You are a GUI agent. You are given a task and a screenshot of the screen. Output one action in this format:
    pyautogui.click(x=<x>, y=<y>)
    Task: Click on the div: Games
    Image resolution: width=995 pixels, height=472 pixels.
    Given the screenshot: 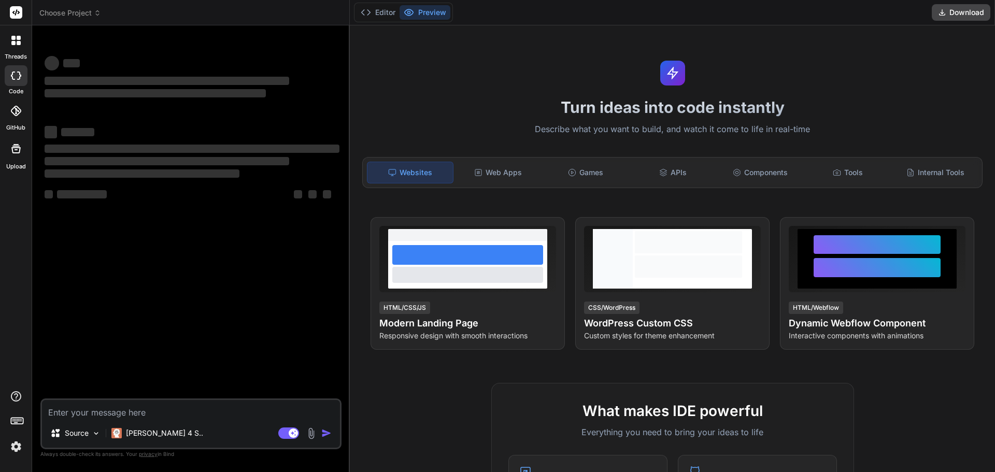 What is the action you would take?
    pyautogui.click(x=586, y=173)
    